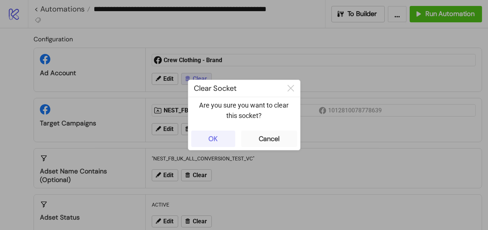 The height and width of the screenshot is (230, 488). I want to click on button: OK, so click(213, 139).